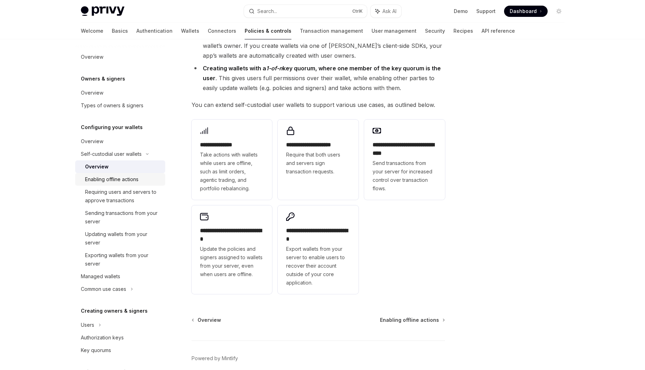 The width and height of the screenshot is (645, 370). Describe the element at coordinates (123, 259) in the screenshot. I see `div: Exporting wallets from your server` at that location.